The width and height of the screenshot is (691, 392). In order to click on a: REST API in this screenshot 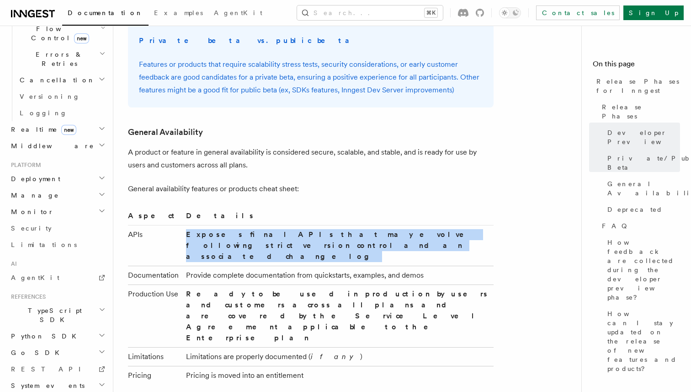, I will do `click(57, 369)`.